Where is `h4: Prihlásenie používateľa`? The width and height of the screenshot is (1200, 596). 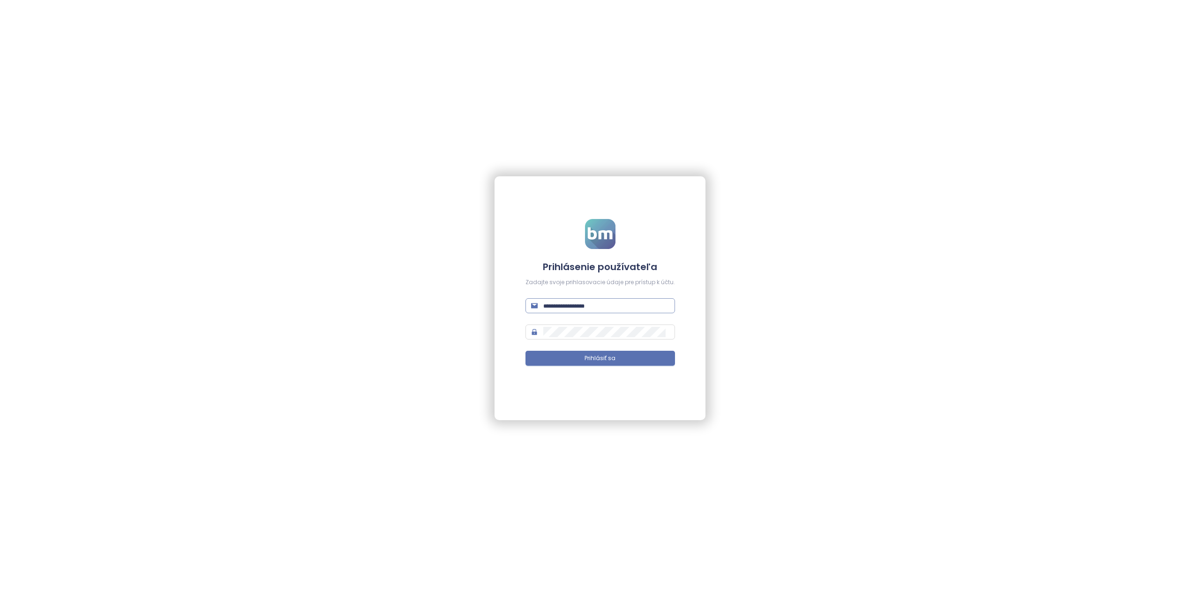 h4: Prihlásenie používateľa is located at coordinates (600, 267).